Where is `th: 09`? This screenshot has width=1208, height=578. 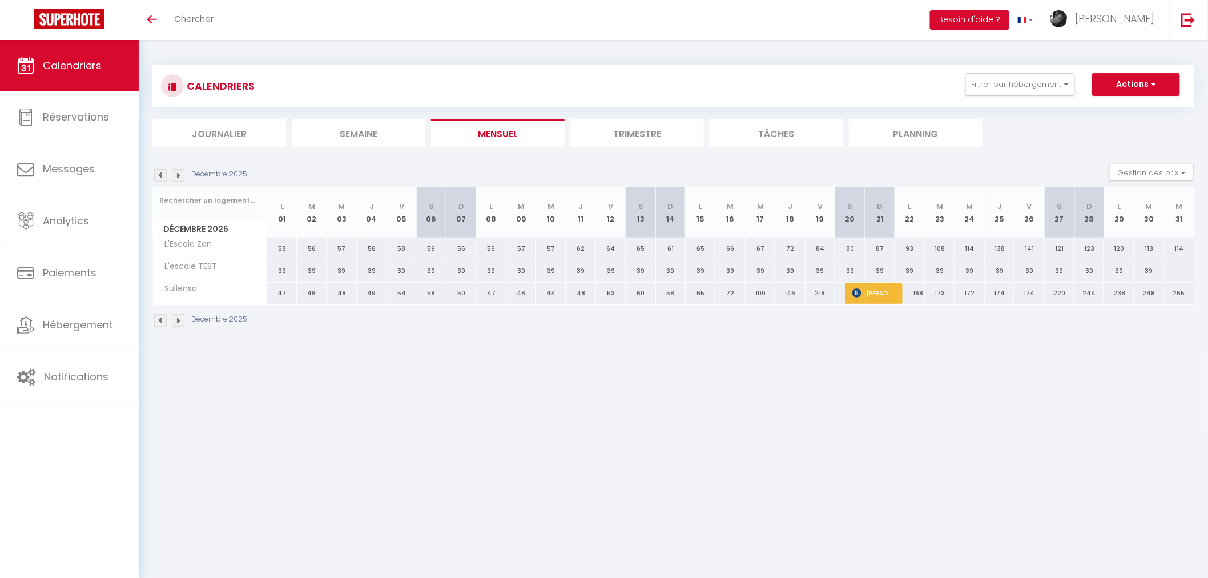 th: 09 is located at coordinates (521, 212).